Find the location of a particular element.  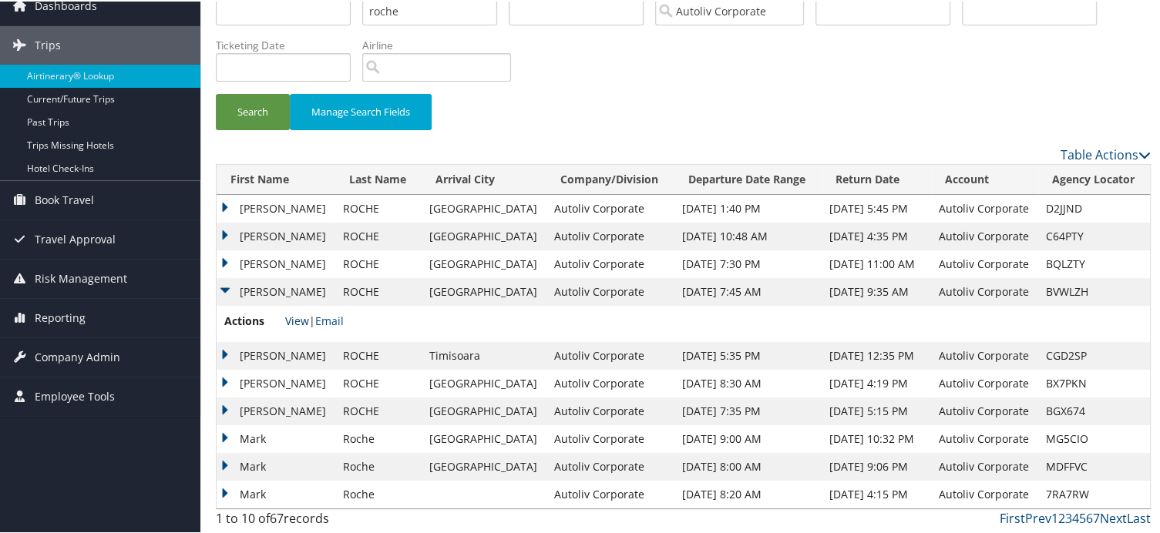

a: 4 is located at coordinates (1075, 517).